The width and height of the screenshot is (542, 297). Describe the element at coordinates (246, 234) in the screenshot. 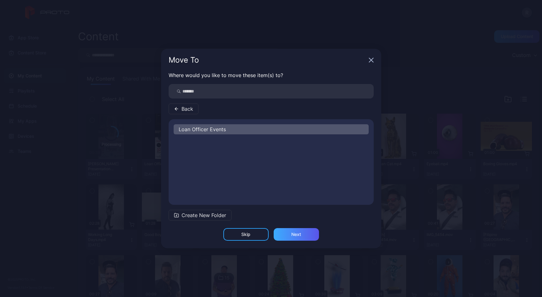

I see `div: Skip` at that location.